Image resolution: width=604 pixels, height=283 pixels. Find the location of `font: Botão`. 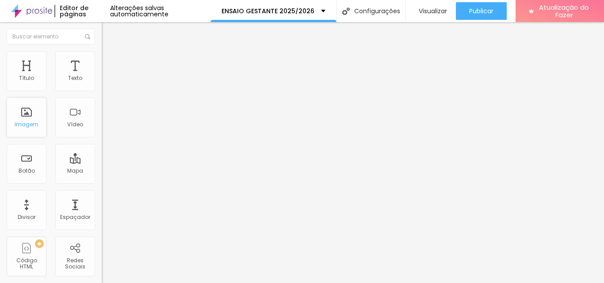

font: Botão is located at coordinates (27, 171).